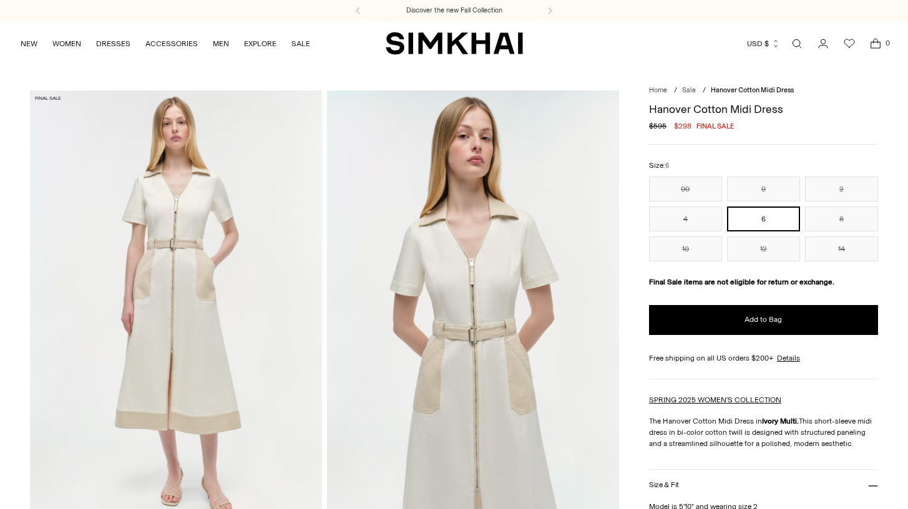 The height and width of the screenshot is (509, 908). I want to click on strong: Ivory Multi., so click(780, 421).